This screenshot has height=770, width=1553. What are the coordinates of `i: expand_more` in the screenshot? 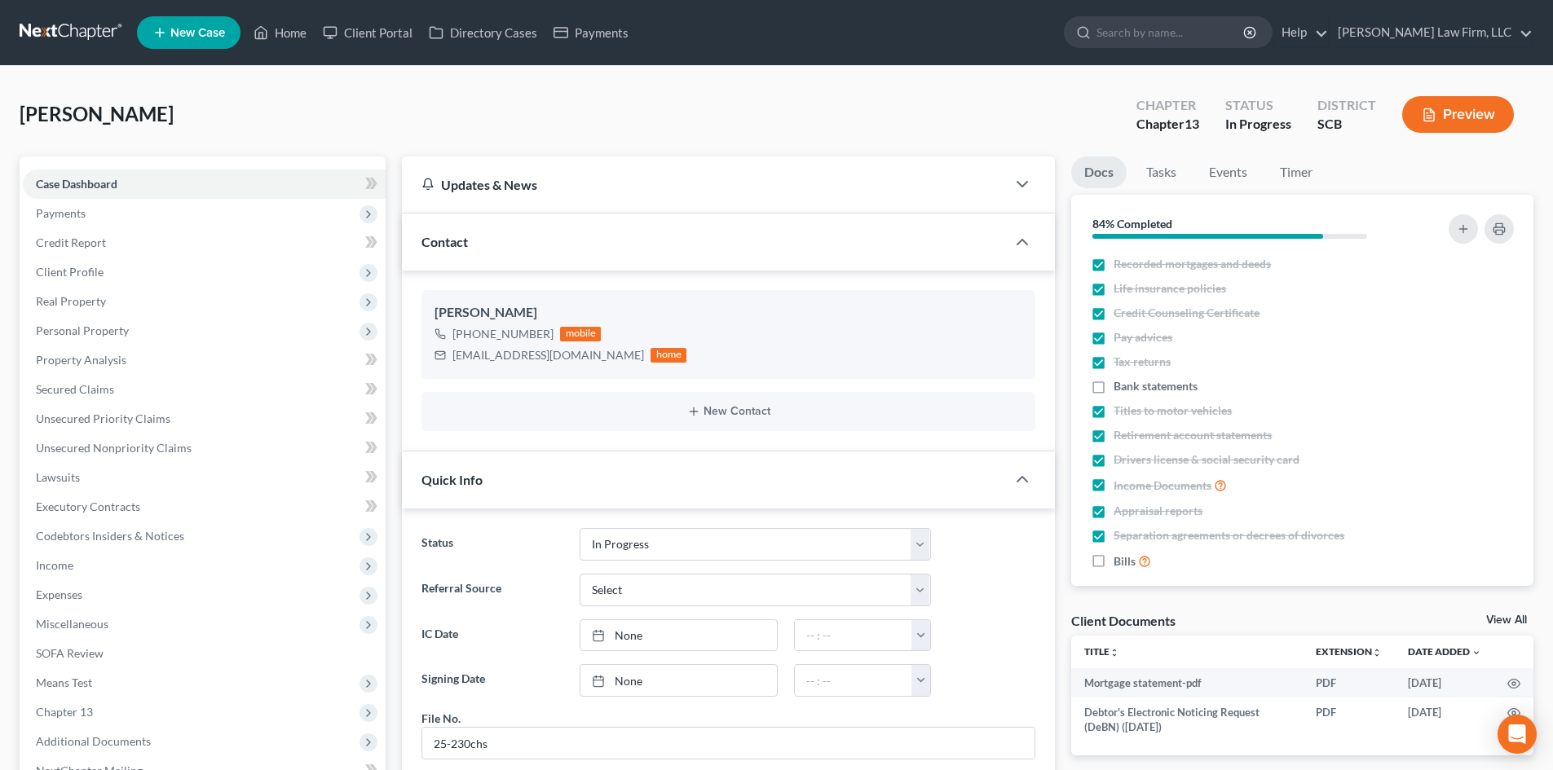 It's located at (1476, 653).